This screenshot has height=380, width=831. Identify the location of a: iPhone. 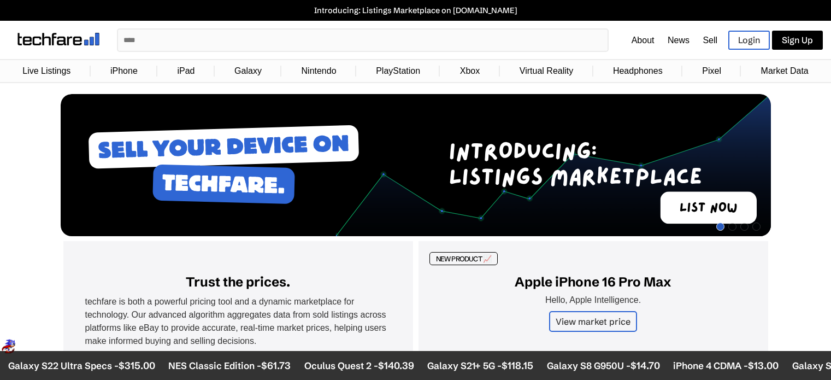
(124, 71).